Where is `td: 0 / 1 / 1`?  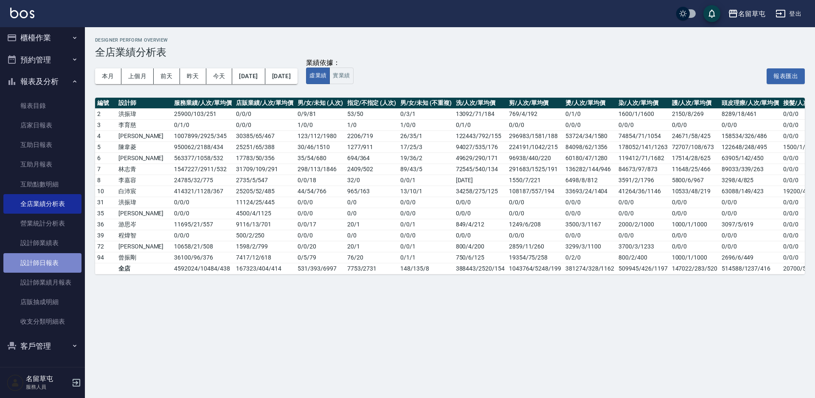
td: 0 / 1 / 1 is located at coordinates (426, 257).